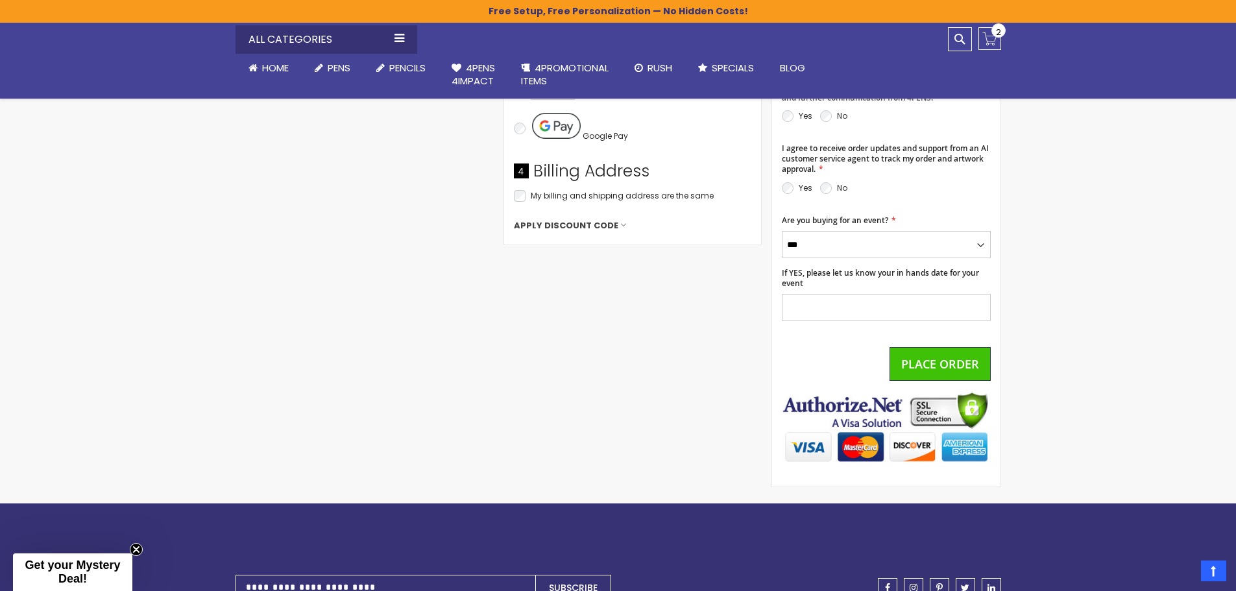  Describe the element at coordinates (633, 175) in the screenshot. I see `div: Billing Address` at that location.